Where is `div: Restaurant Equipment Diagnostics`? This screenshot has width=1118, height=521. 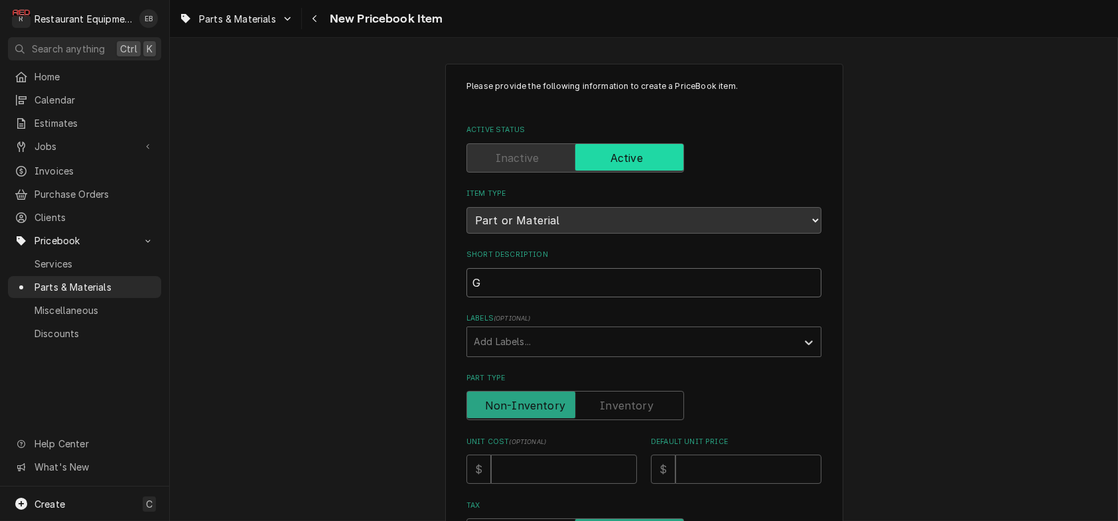 div: Restaurant Equipment Diagnostics is located at coordinates (83, 19).